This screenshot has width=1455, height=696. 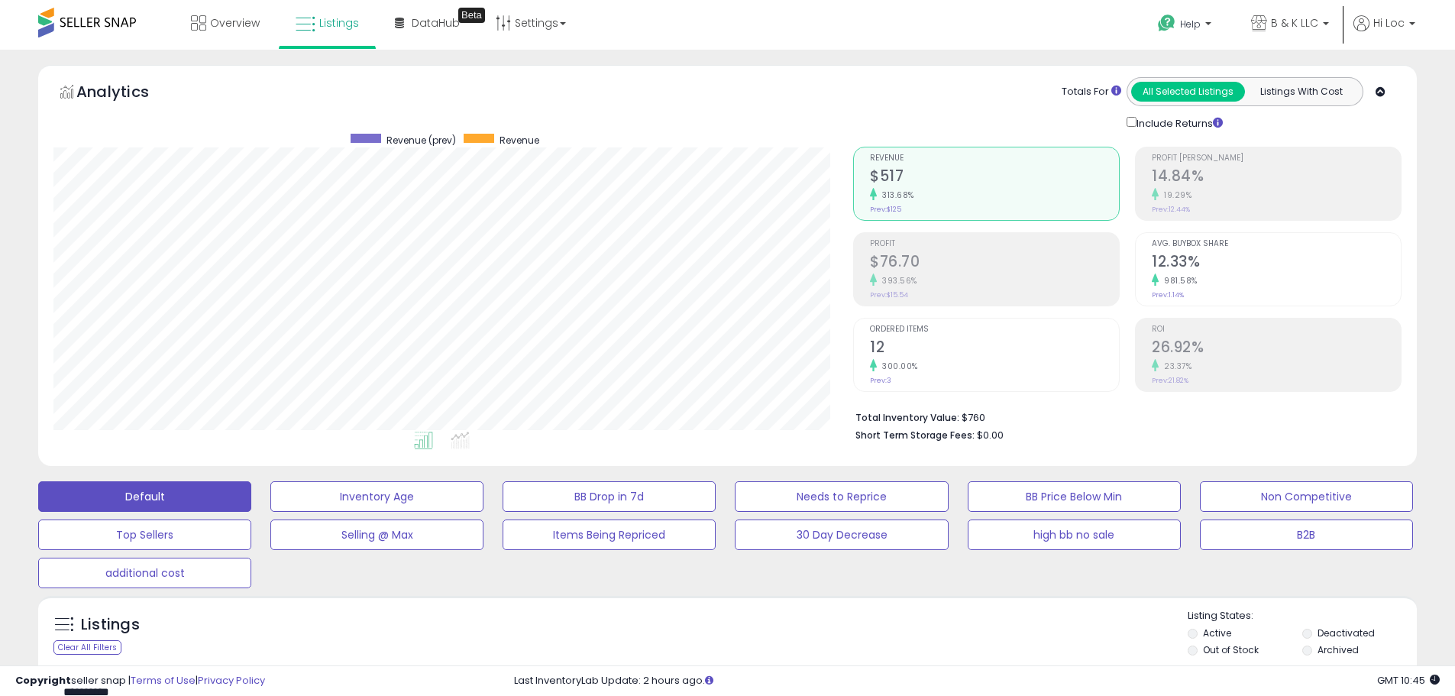 What do you see at coordinates (1166, 23) in the screenshot?
I see `i: Get Help` at bounding box center [1166, 23].